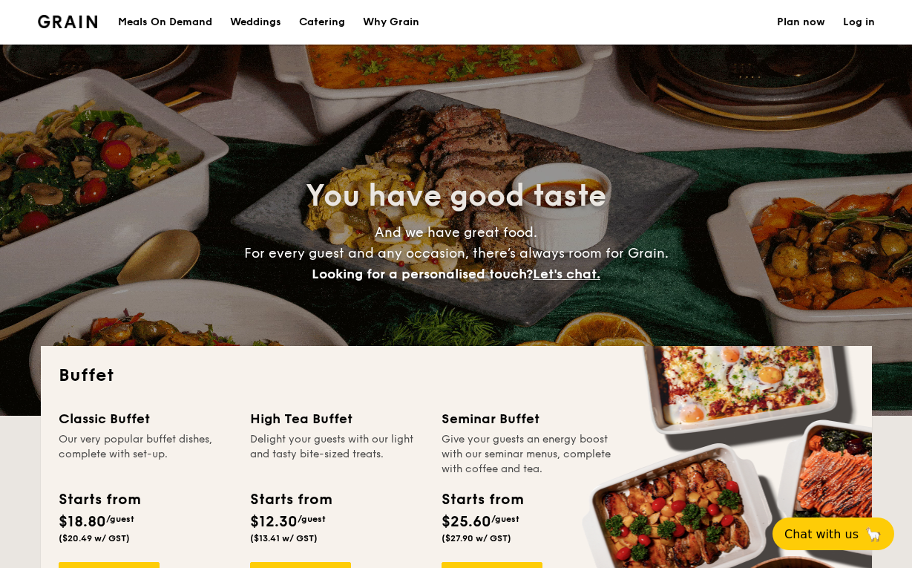  What do you see at coordinates (337, 454) in the screenshot?
I see `div: Delight your guests with our light and tasty bite-sized treats.` at bounding box center [337, 454].